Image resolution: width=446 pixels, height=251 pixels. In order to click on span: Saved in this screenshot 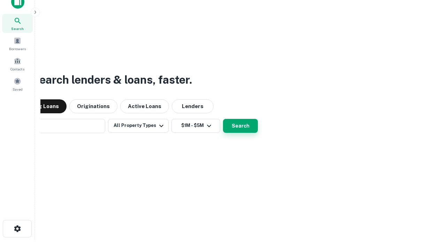, I will do `click(17, 89)`.